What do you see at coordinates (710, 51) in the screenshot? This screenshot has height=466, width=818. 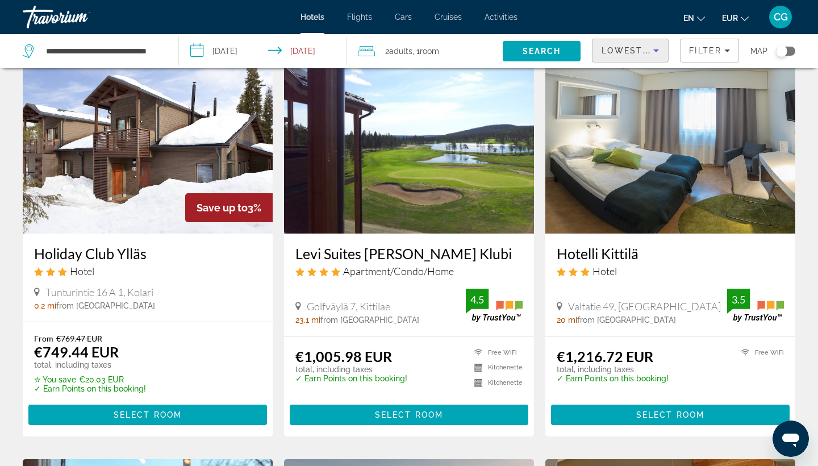 I see `button: Filters` at bounding box center [710, 51].